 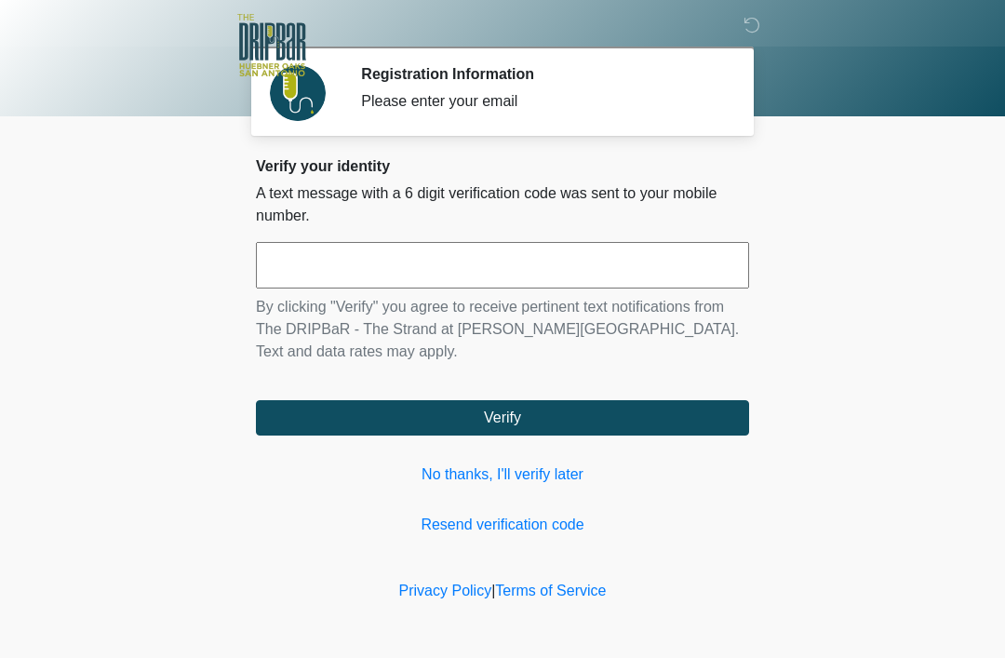 I want to click on img: Agent Avatar, so click(x=298, y=93).